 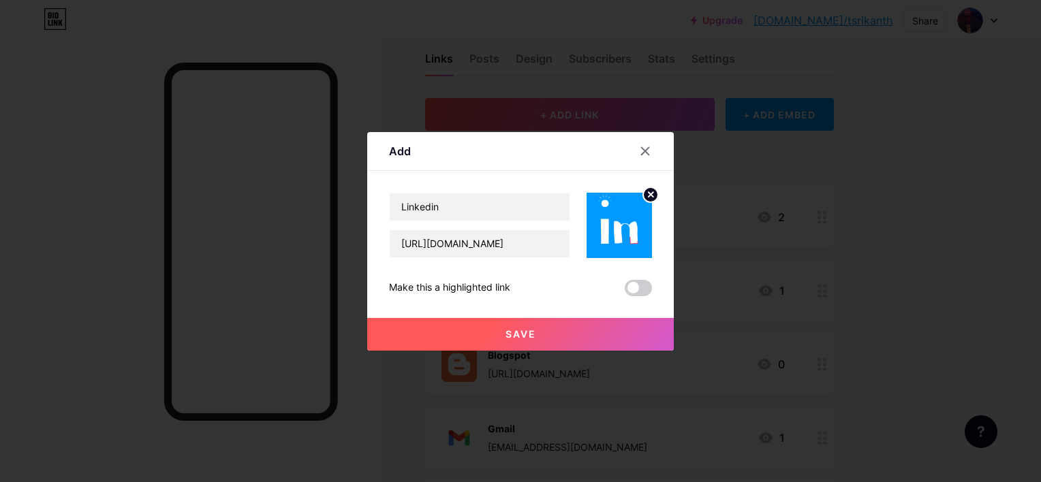 I want to click on input: URL, so click(x=479, y=244).